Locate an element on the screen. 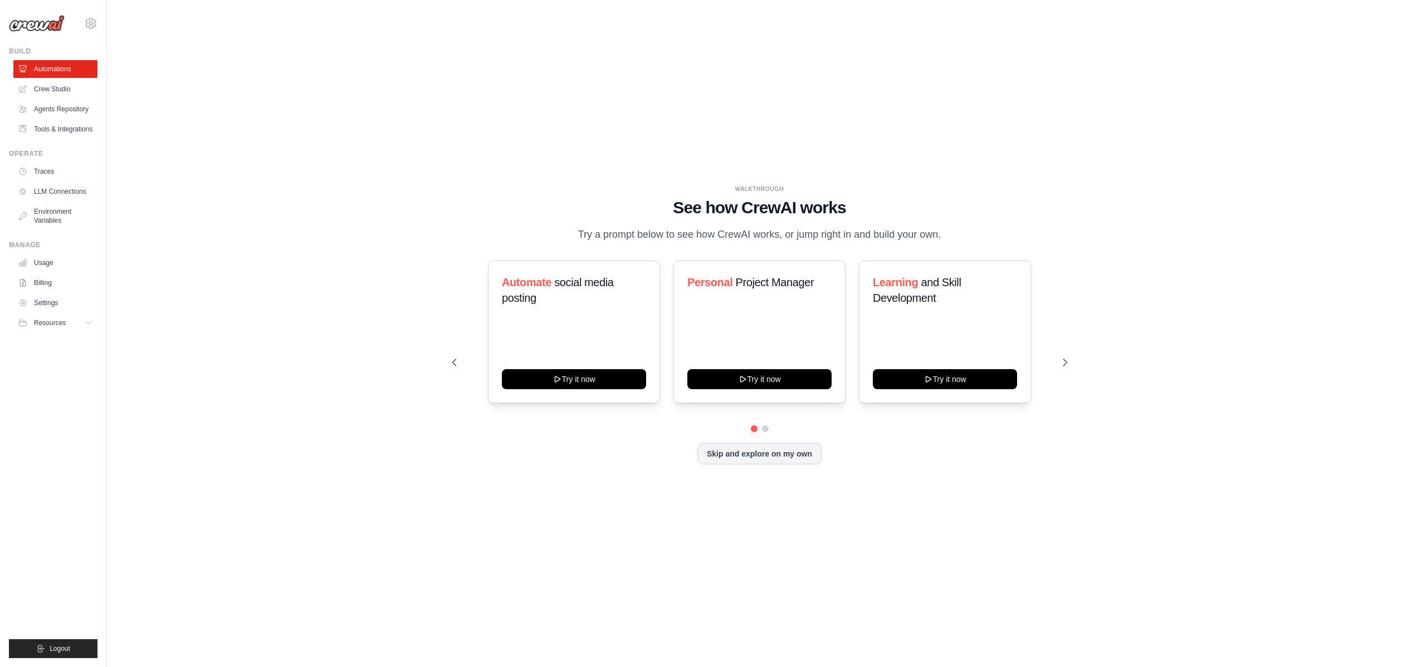  span: Logout is located at coordinates (60, 649).